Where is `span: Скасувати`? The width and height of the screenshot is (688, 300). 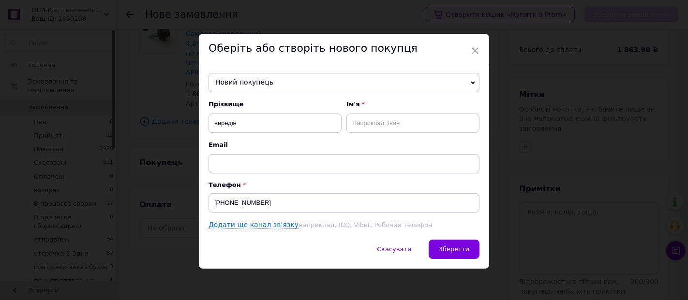
span: Скасувати is located at coordinates (394, 249).